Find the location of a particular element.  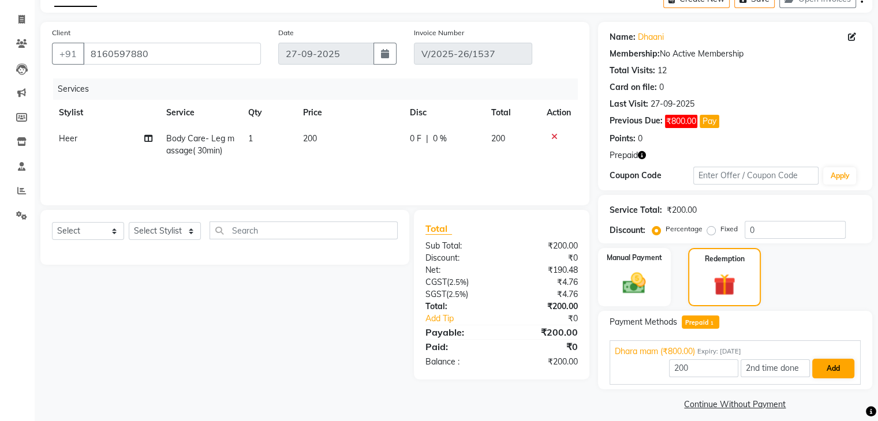

div: Points: is located at coordinates (622, 138).